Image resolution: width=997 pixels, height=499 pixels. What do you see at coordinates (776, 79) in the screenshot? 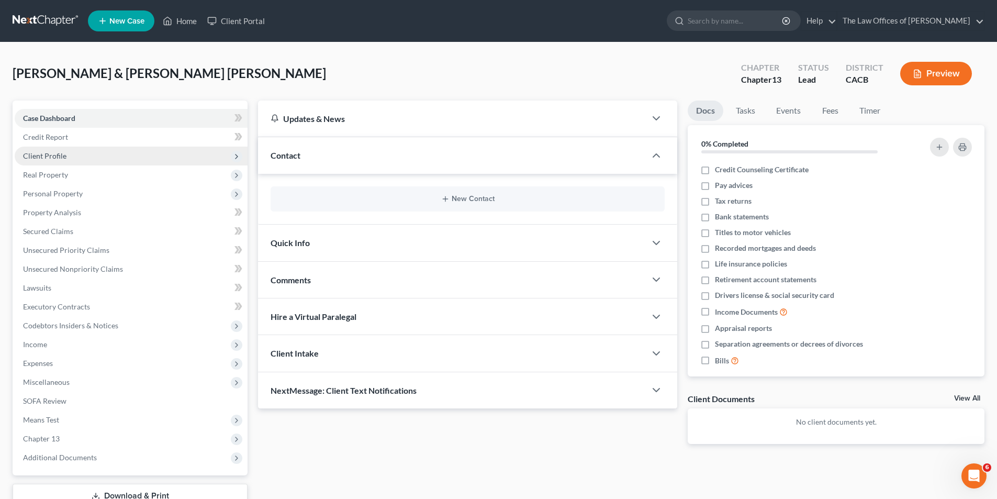
I see `span: 13` at bounding box center [776, 79].